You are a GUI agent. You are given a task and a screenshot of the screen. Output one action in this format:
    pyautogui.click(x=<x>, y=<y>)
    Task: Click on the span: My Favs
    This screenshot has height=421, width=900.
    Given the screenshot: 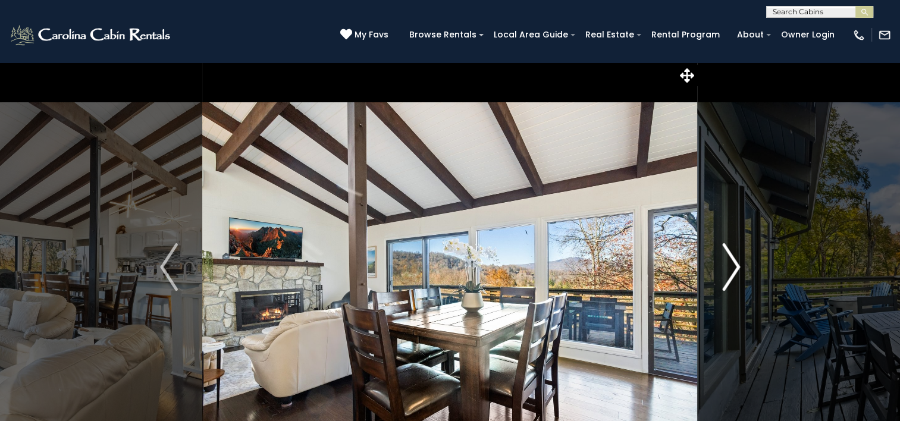 What is the action you would take?
    pyautogui.click(x=371, y=35)
    